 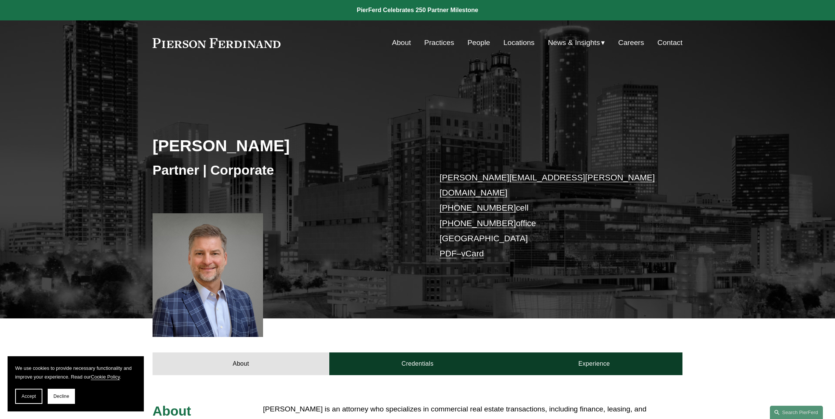 I want to click on p: We use cookies to provide necessary functionality and improve your experience. Read our ., so click(x=76, y=373).